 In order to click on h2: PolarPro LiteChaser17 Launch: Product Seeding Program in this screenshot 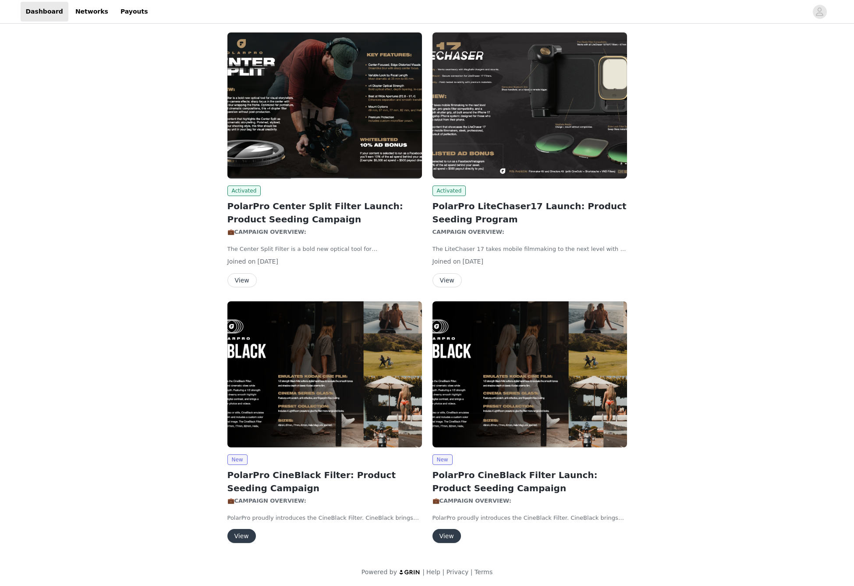, I will do `click(530, 213)`.